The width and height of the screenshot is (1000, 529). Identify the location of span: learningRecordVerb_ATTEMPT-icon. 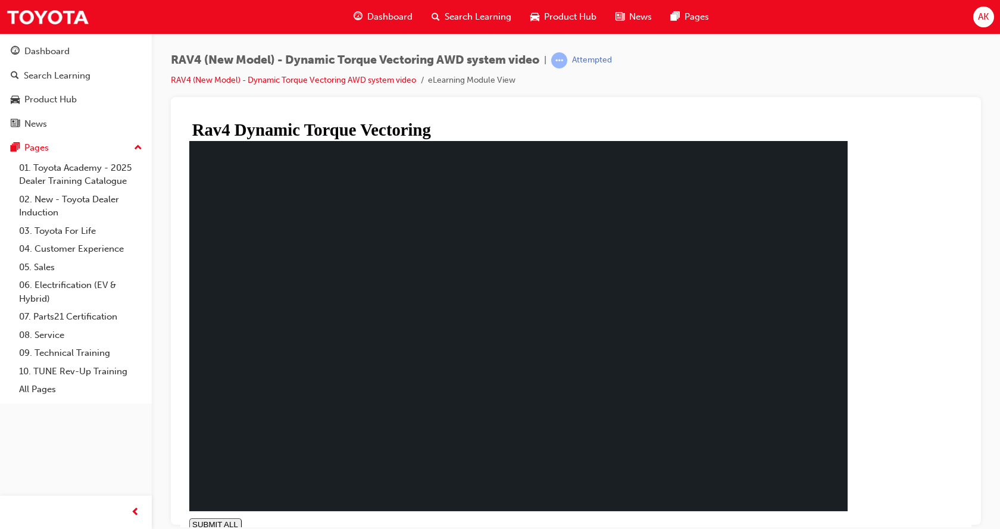
(559, 60).